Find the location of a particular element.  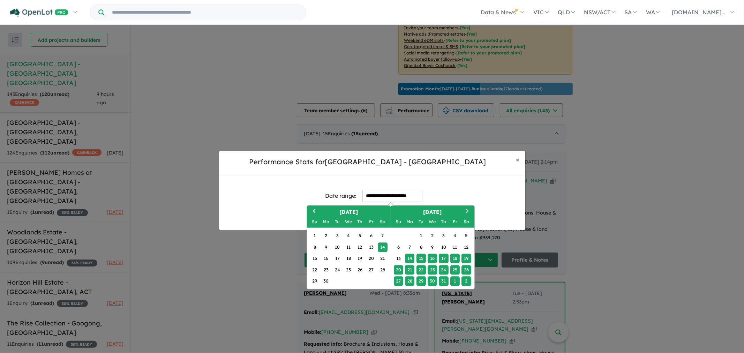

div: Choose Monday, June 23rd, 2025 is located at coordinates (326, 270).